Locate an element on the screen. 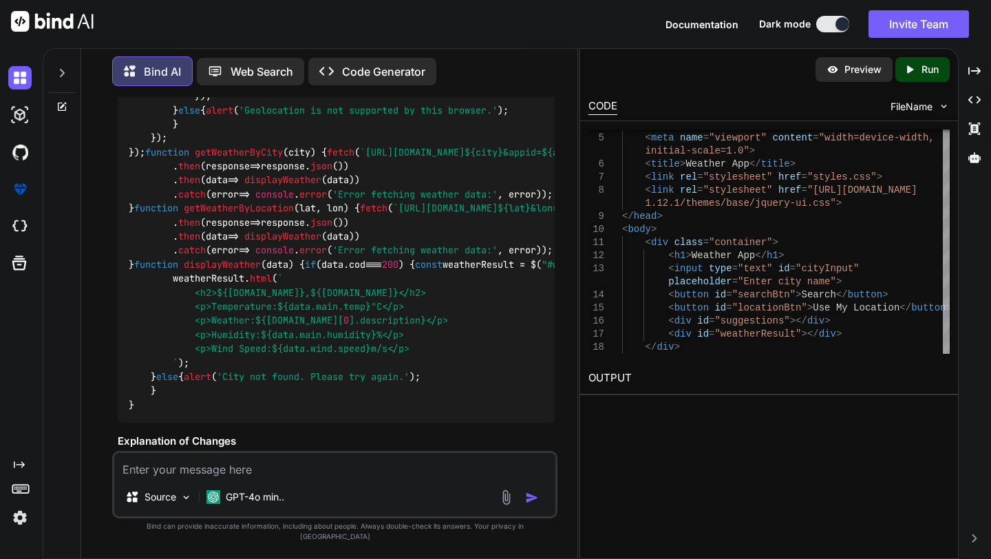  img: GPT-4o mini is located at coordinates (213, 497).